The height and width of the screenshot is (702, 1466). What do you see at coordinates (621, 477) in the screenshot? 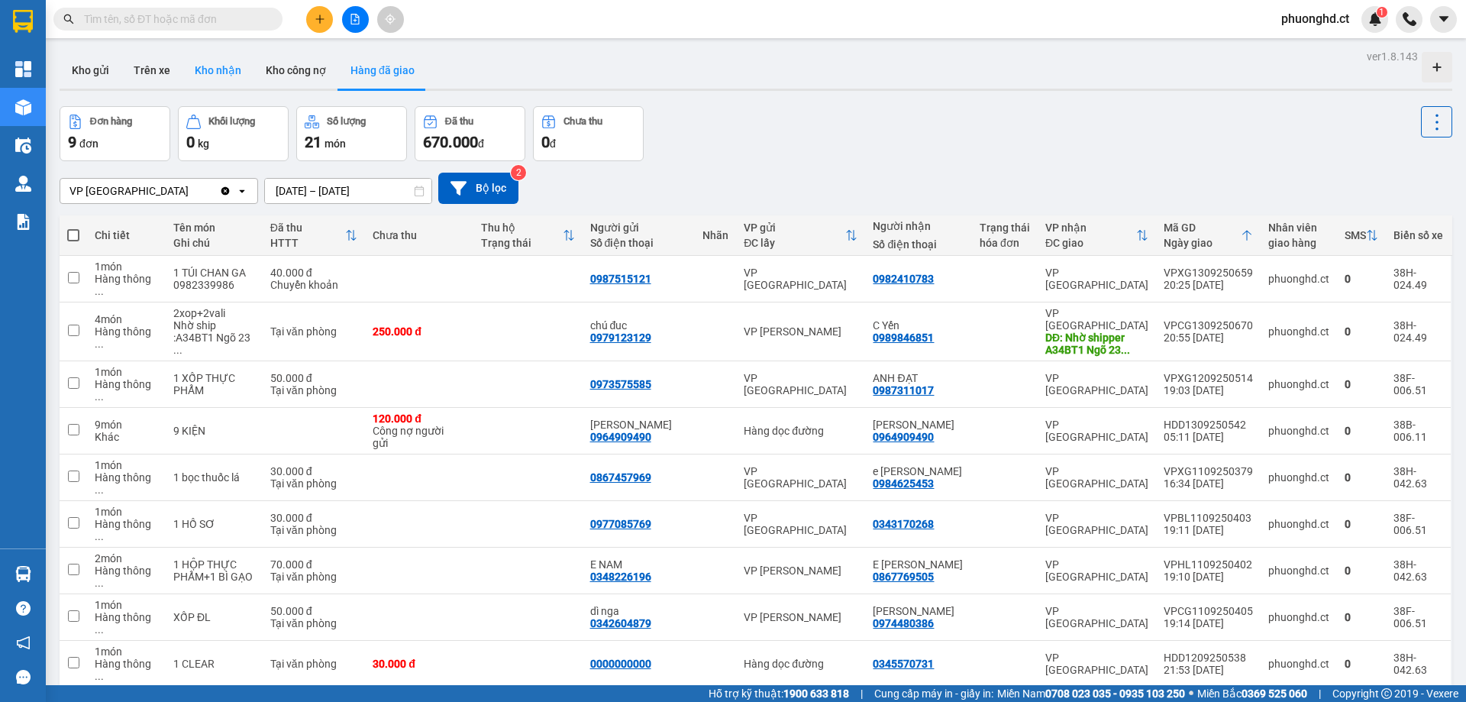
I see `div: 0867457969` at bounding box center [621, 477].